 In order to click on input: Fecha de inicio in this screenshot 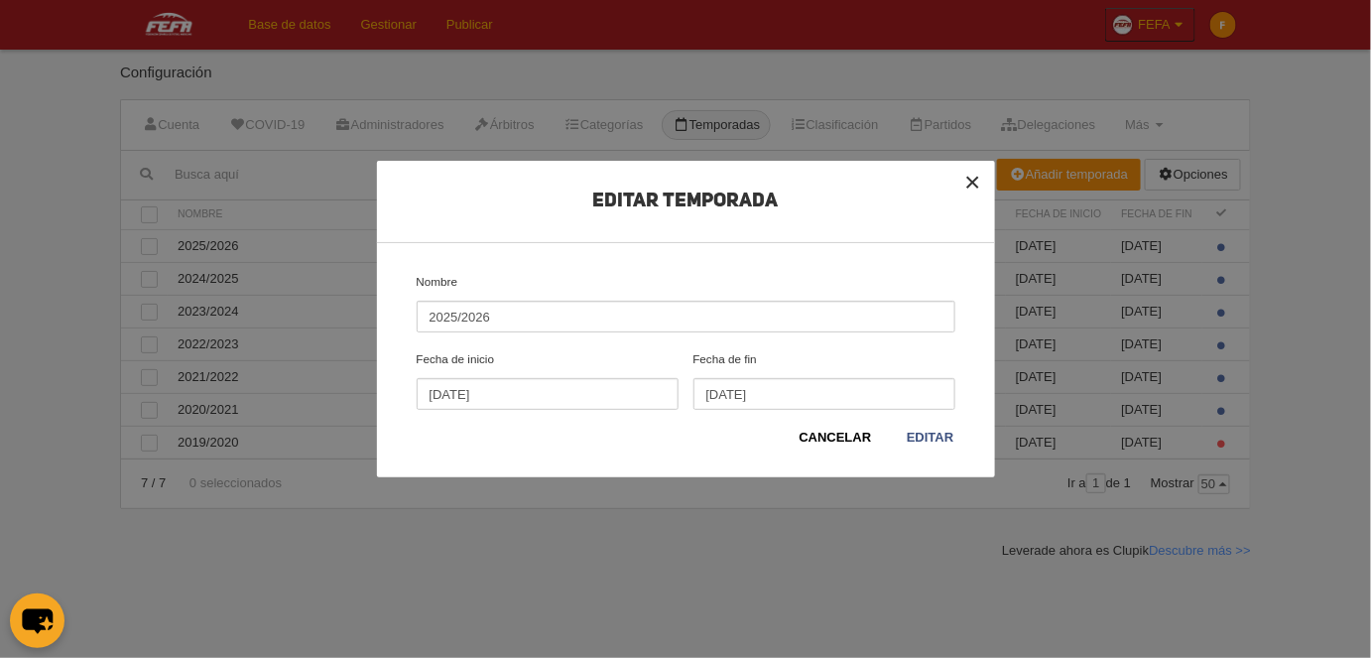, I will do `click(548, 394)`.